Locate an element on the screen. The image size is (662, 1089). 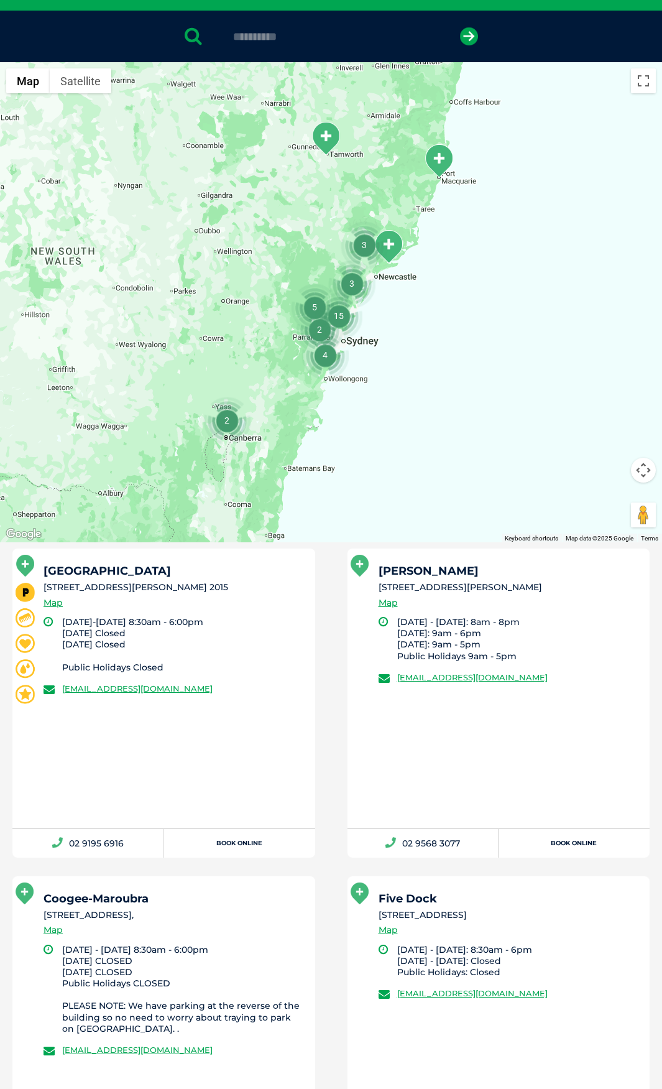
a: 02 9568 3077 is located at coordinates (423, 843).